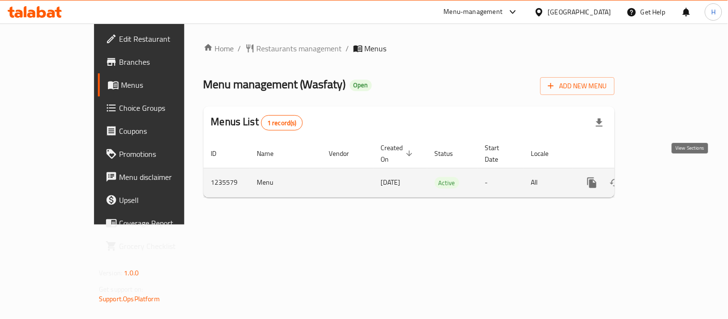 This screenshot has height=319, width=728. I want to click on span: 1 record(s), so click(282, 123).